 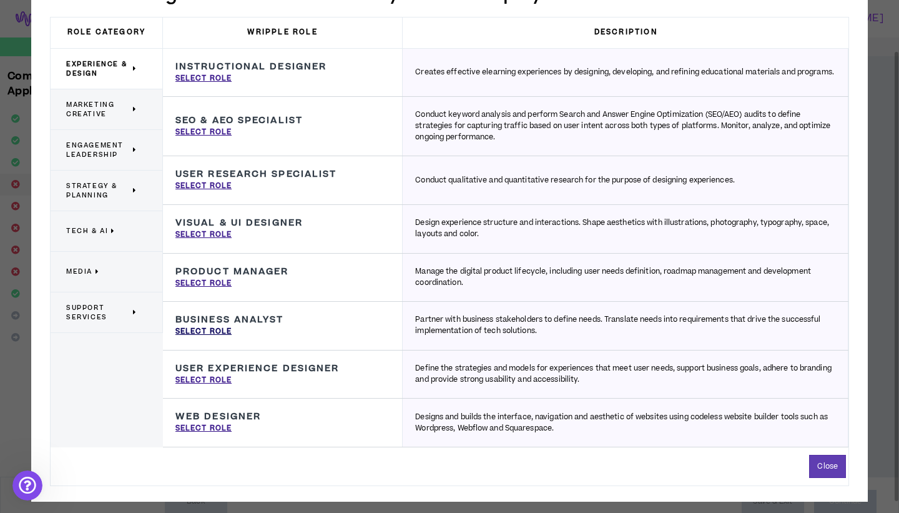 I want to click on textarea: Message…, so click(x=125, y=393).